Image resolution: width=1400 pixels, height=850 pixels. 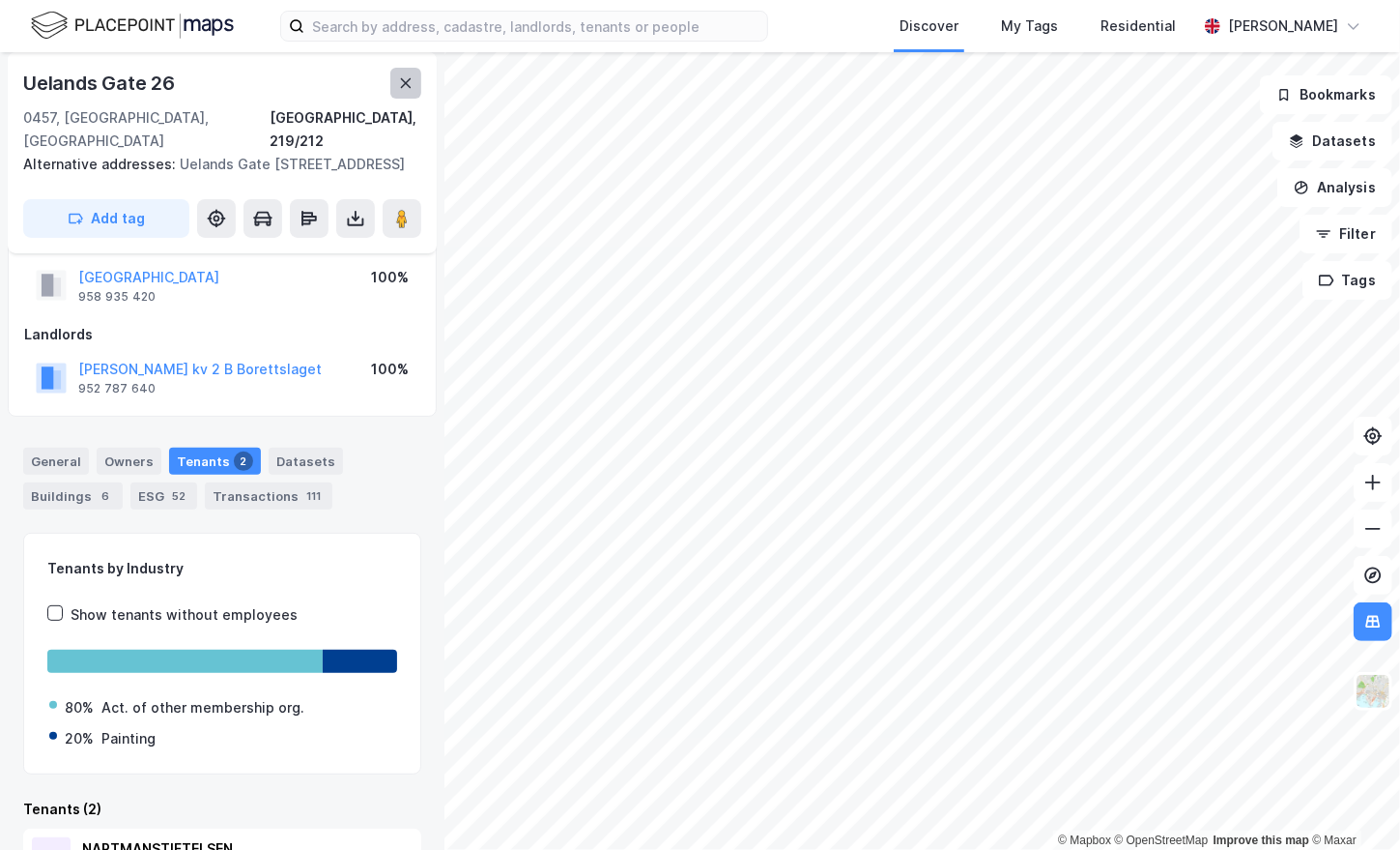 I want to click on button: Analysis, so click(x=1334, y=187).